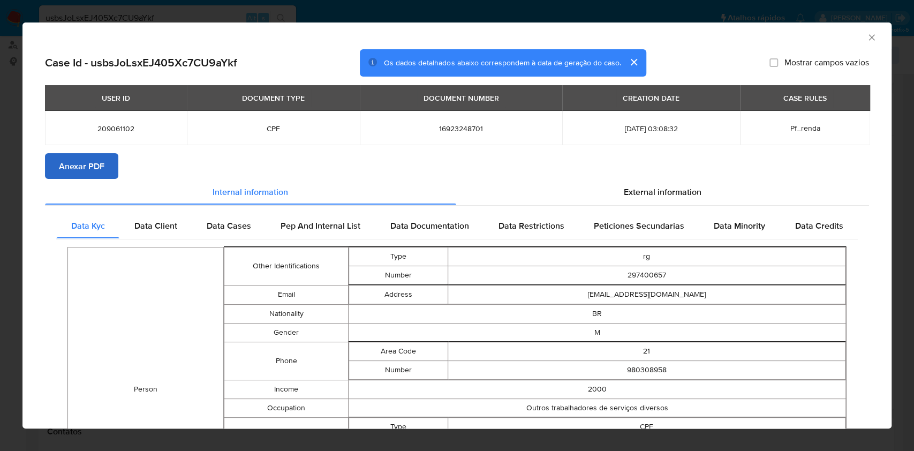  I want to click on div: DOCUMENT NUMBER, so click(461, 98).